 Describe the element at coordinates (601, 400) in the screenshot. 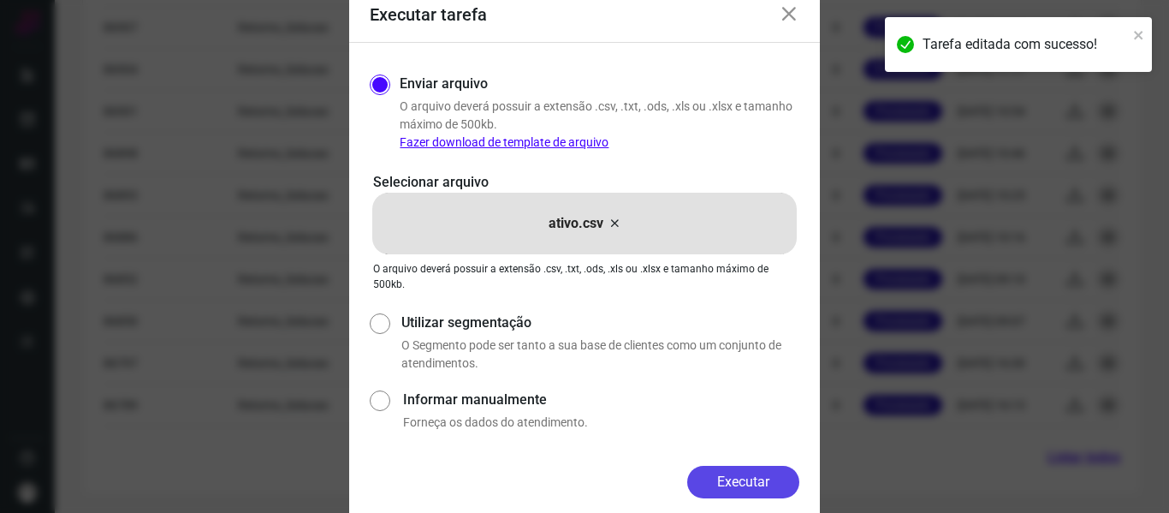

I see `label: Informar manualmente` at that location.